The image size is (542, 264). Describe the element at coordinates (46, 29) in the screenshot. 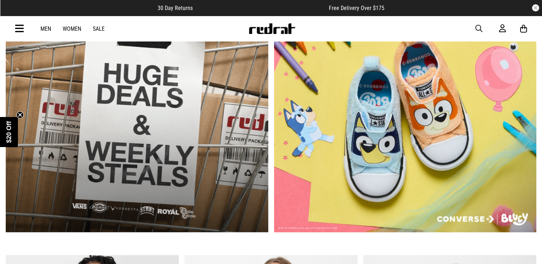

I see `a: Men` at that location.